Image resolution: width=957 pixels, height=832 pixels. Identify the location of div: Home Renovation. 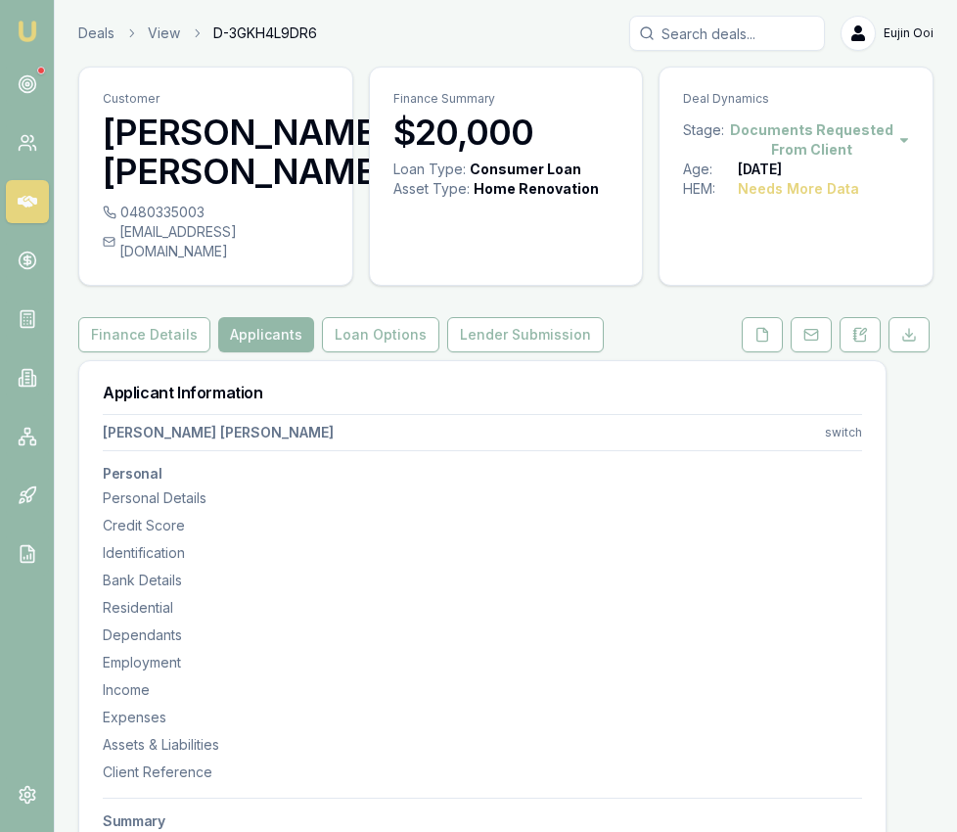
(536, 189).